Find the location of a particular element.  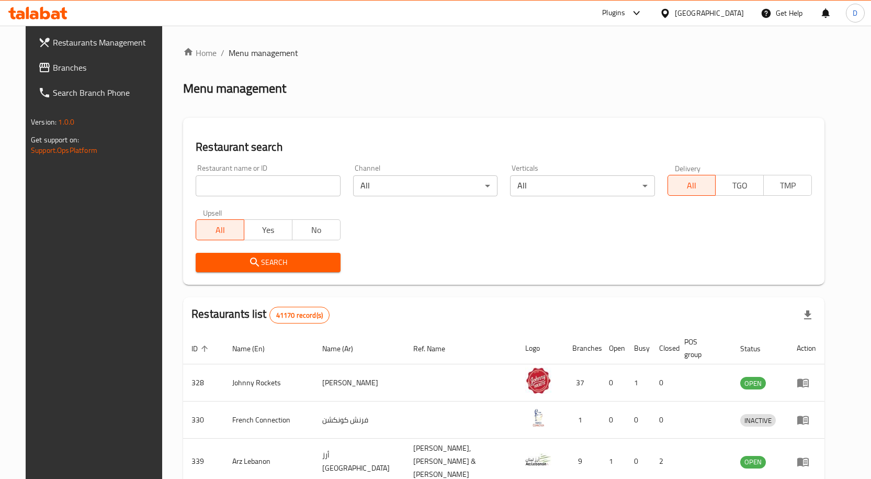

a: Search Branch Phone is located at coordinates (100, 93).